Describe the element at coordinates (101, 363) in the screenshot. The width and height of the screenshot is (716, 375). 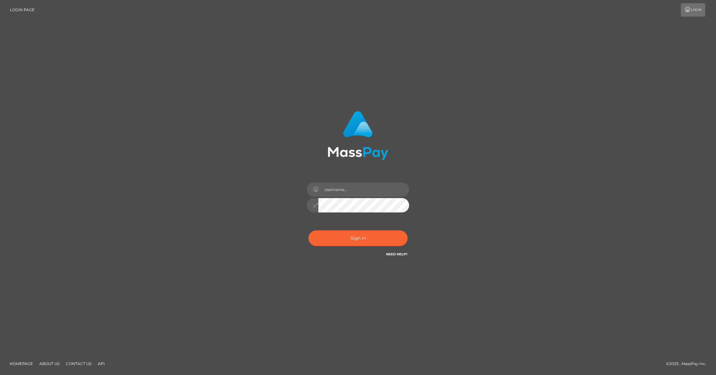
I see `a: API` at that location.